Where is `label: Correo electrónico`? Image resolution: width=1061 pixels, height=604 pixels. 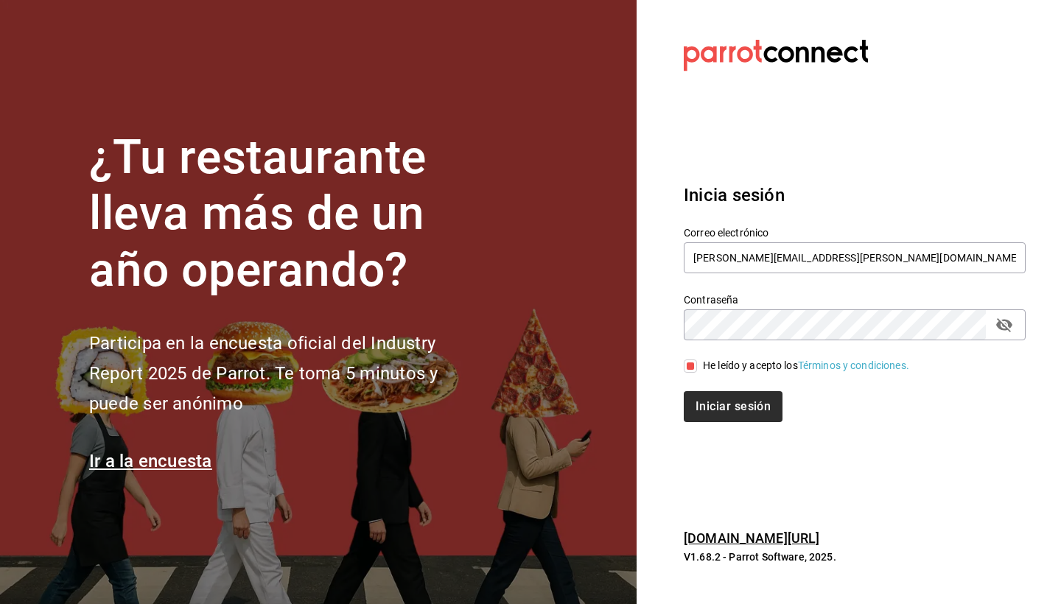
label: Correo electrónico is located at coordinates (855, 232).